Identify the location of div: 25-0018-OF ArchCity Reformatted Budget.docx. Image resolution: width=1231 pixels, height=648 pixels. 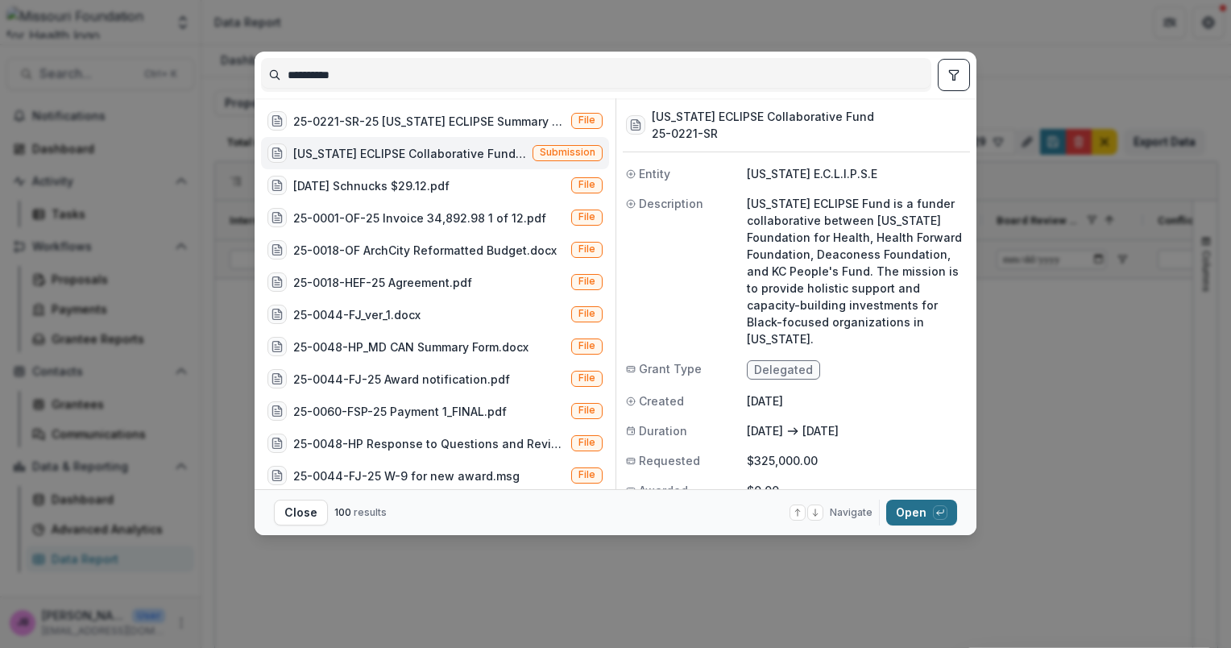
(424, 250).